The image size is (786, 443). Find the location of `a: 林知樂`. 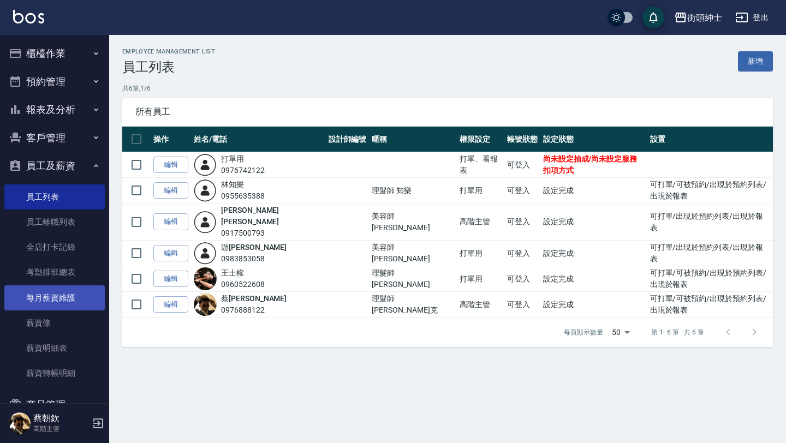

a: 林知樂 is located at coordinates (233, 184).